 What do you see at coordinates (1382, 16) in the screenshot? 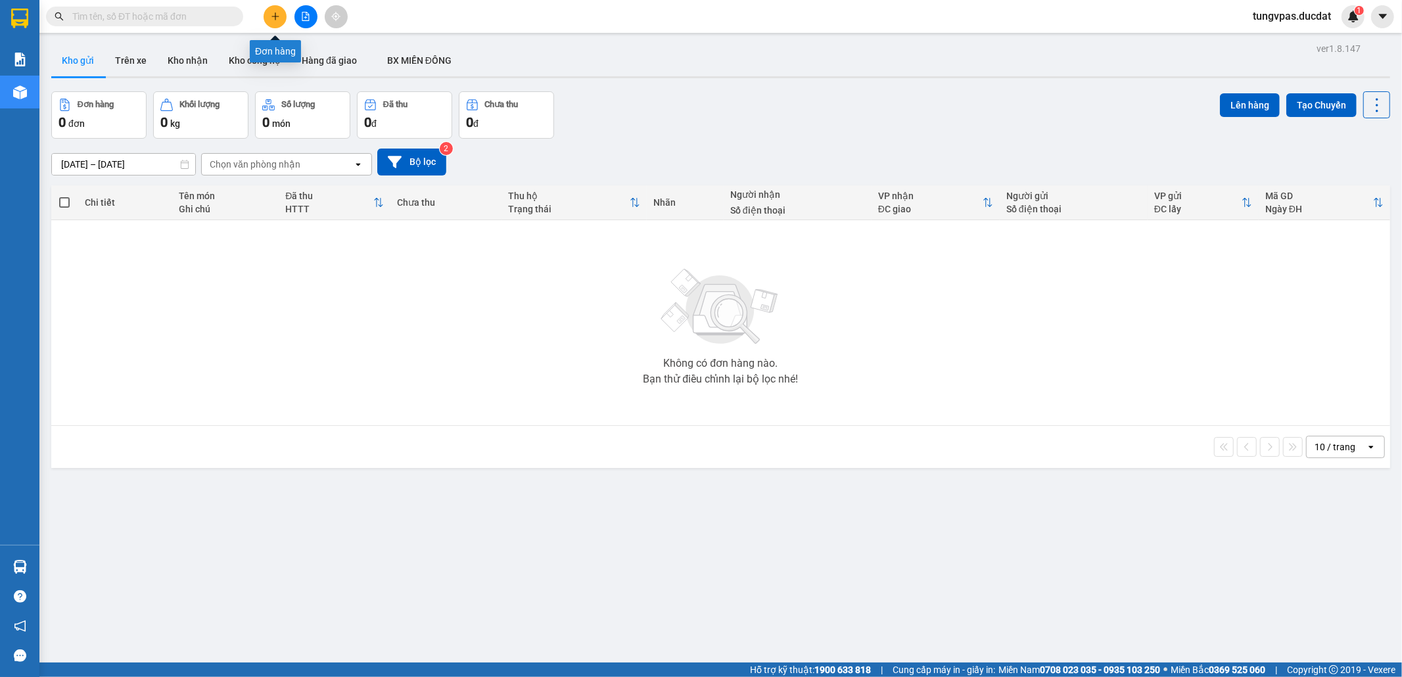
I see `button: caret-down` at bounding box center [1382, 16].